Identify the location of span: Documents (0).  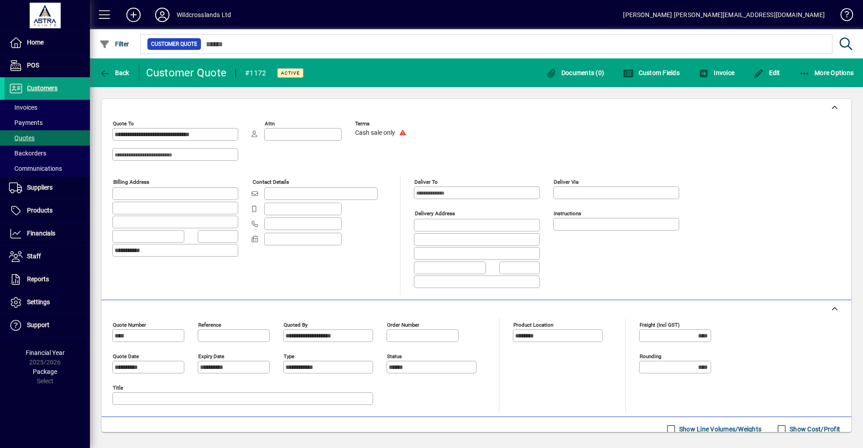
(575, 73).